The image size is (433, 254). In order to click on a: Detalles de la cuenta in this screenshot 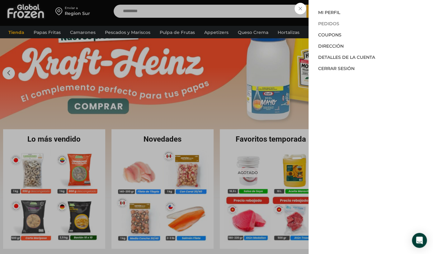, I will do `click(347, 57)`.